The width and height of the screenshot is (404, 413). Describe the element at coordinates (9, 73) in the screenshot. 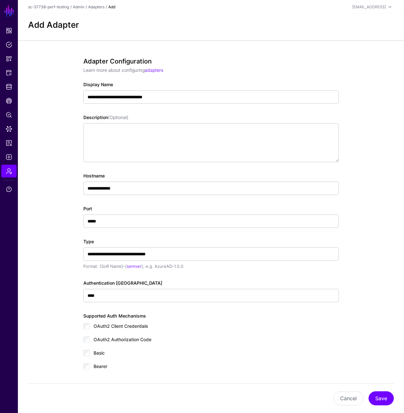

I see `span: Protected Systems` at that location.